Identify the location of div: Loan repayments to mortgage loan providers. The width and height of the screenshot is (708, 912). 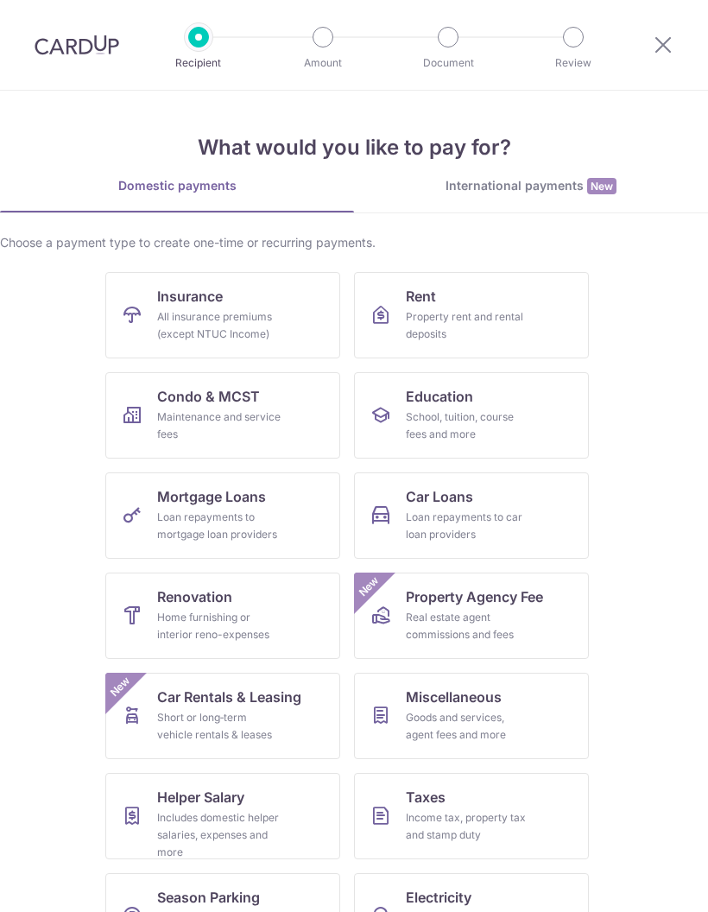
(219, 526).